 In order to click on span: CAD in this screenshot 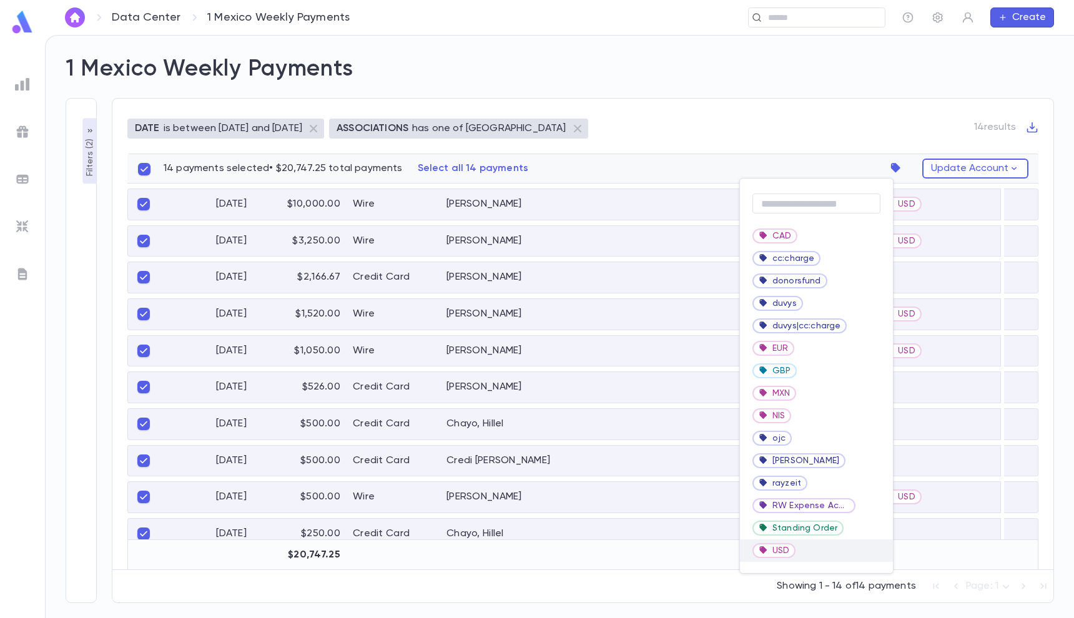, I will do `click(782, 236)`.